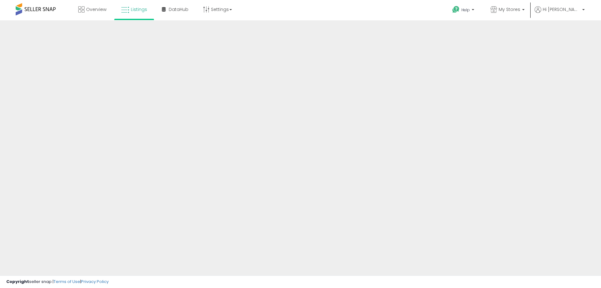  I want to click on strong: Copyright, so click(18, 281).